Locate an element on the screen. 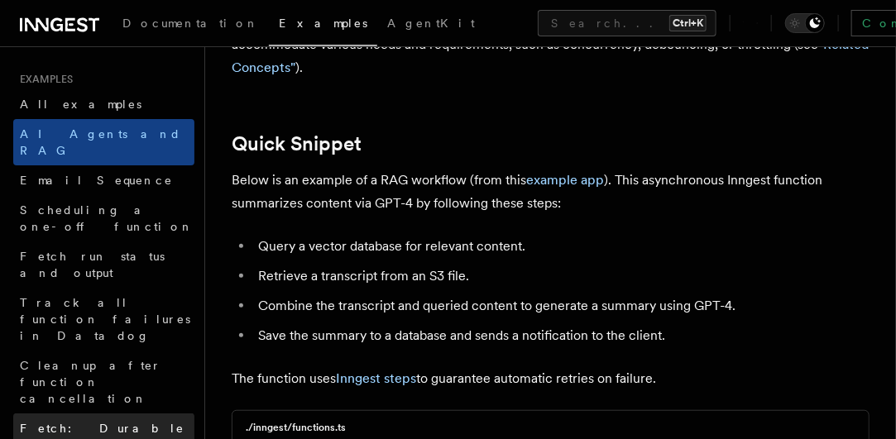 This screenshot has width=896, height=439. a: Documentation is located at coordinates (190, 25).